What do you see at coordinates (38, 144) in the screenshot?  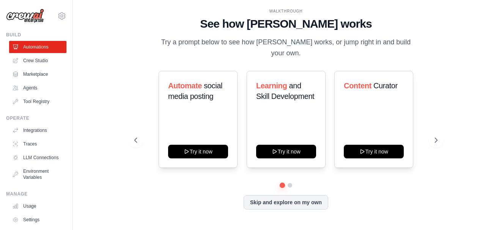 I see `a: Traces` at bounding box center [38, 144].